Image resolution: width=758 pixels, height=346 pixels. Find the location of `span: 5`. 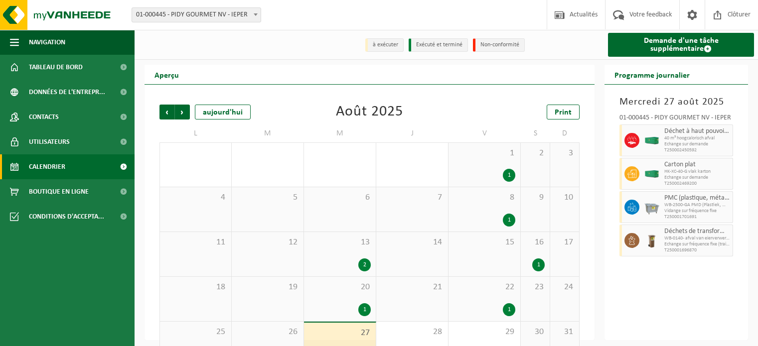

span: 5 is located at coordinates (268, 198).